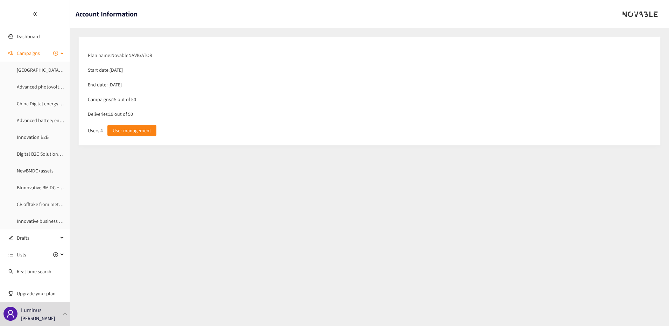  I want to click on span: double-left, so click(35, 14).